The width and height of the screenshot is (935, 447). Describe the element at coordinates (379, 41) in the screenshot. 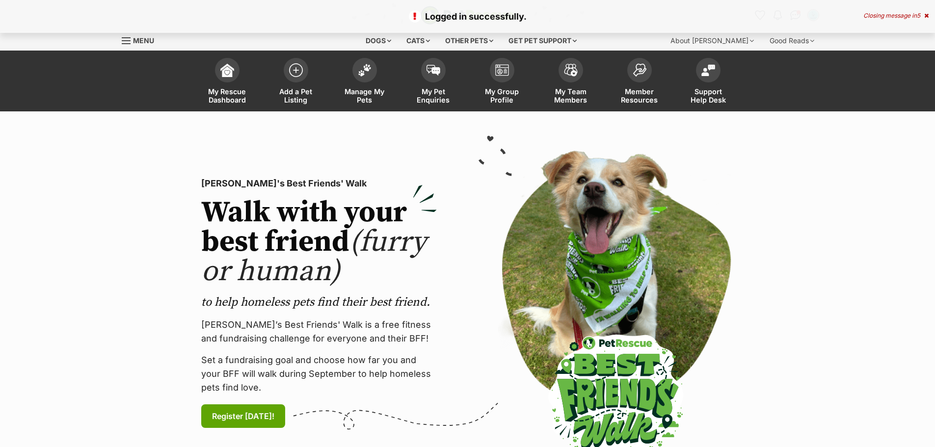

I see `div: Dogs` at that location.